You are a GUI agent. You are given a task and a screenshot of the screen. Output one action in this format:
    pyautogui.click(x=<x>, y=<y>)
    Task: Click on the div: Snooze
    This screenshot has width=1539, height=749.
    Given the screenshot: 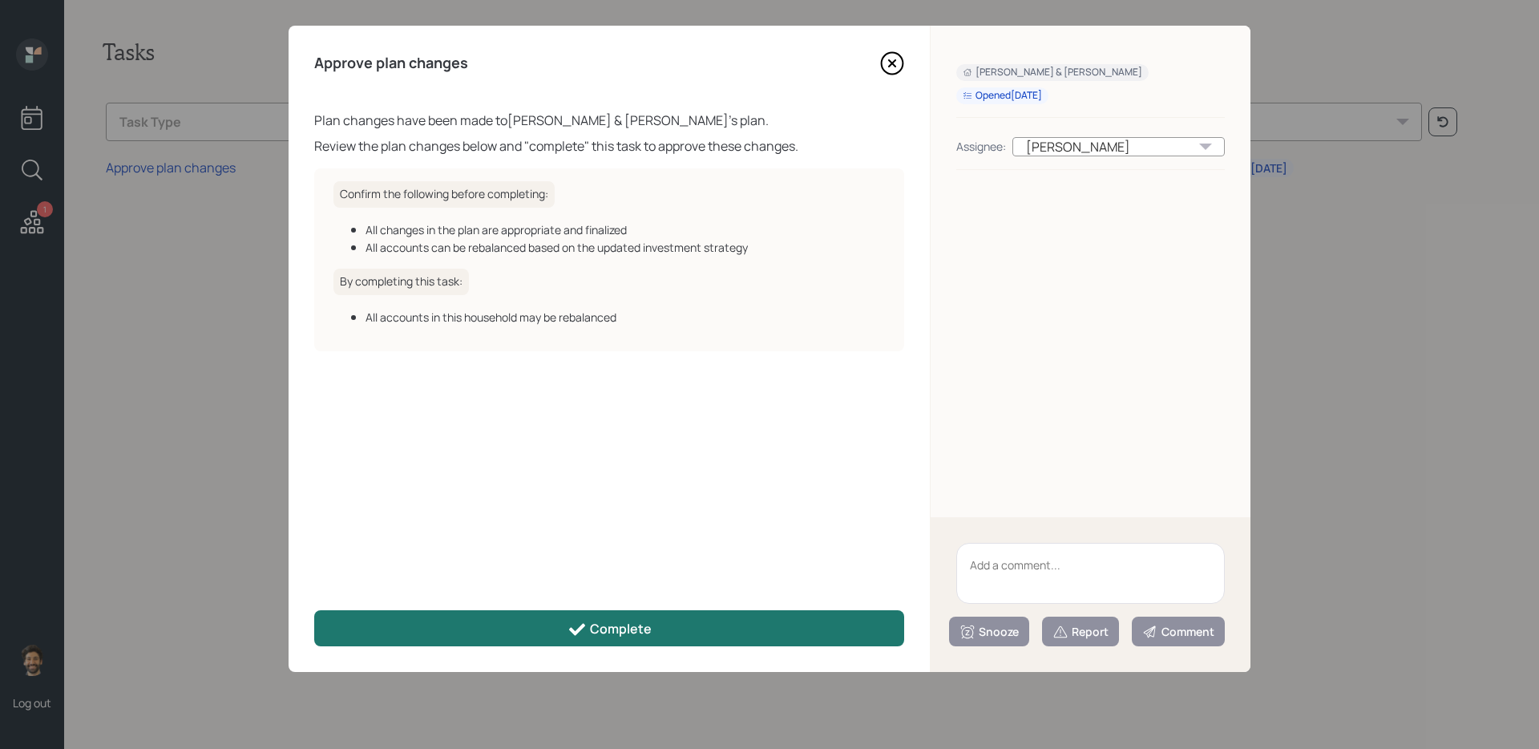 What is the action you would take?
    pyautogui.click(x=989, y=632)
    